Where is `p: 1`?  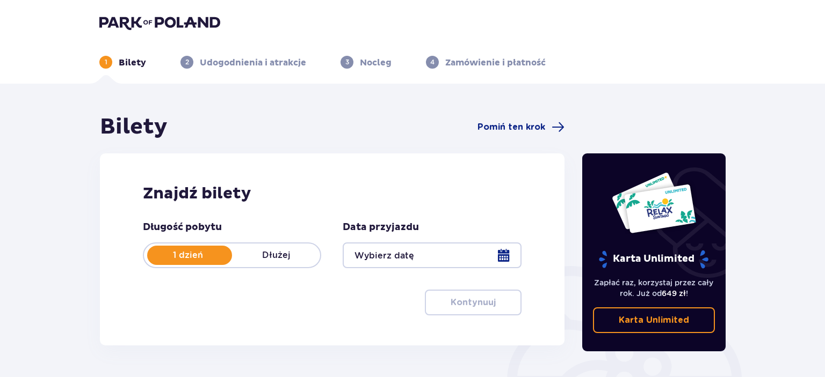
p: 1 is located at coordinates (106, 62).